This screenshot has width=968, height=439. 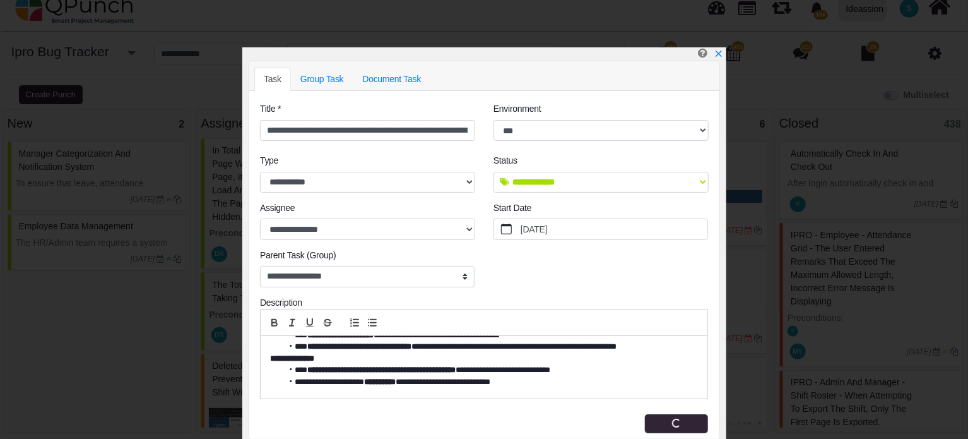 What do you see at coordinates (506, 229) in the screenshot?
I see `button: calendar` at bounding box center [506, 229].